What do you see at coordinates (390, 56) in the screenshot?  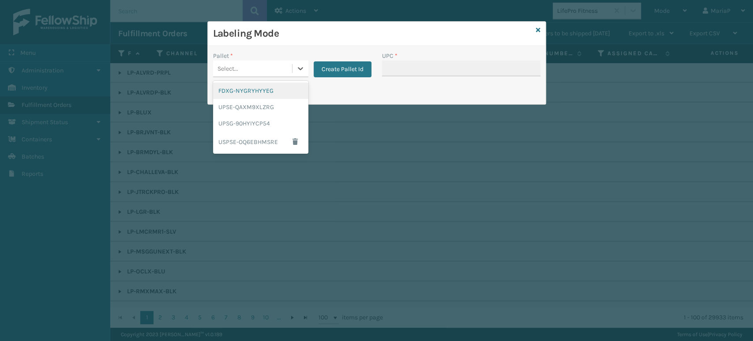 I see `label: UPC` at bounding box center [390, 56].